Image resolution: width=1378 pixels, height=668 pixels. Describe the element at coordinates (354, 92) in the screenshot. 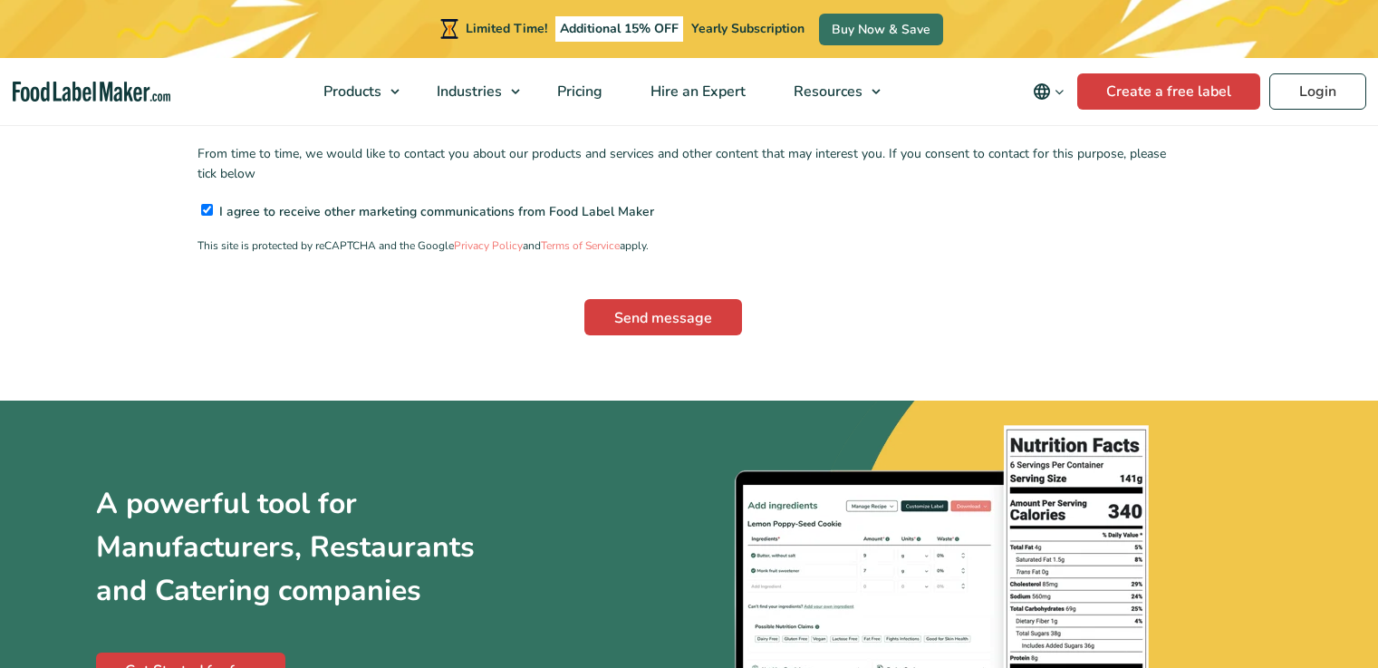

I see `a: Products` at that location.